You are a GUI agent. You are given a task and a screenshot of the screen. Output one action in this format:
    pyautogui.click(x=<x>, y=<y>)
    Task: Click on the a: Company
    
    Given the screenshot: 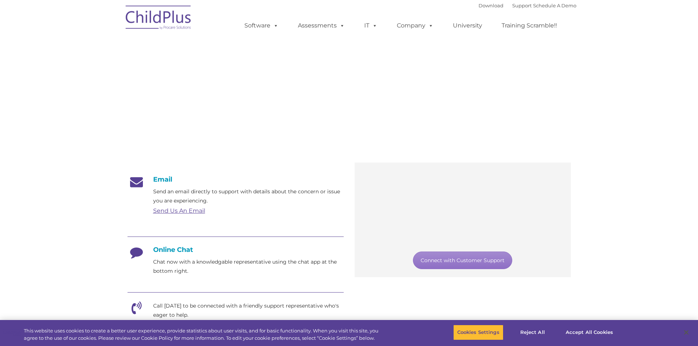 What is the action you would take?
    pyautogui.click(x=415, y=26)
    